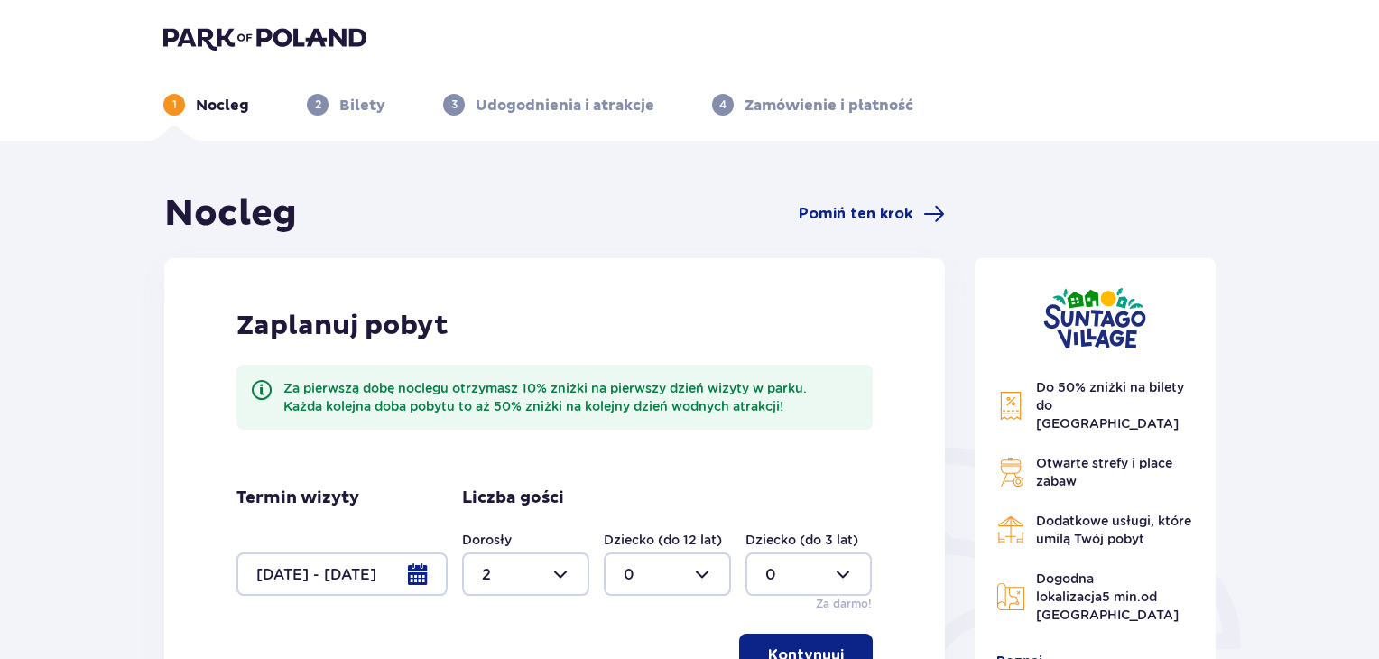  What do you see at coordinates (454, 105) in the screenshot?
I see `p: 3` at bounding box center [454, 105].